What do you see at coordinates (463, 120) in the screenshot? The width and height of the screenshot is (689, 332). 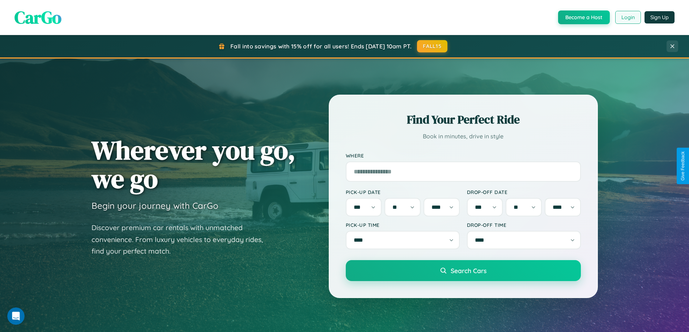 I see `h2: Find Your Perfect Ride` at bounding box center [463, 120].